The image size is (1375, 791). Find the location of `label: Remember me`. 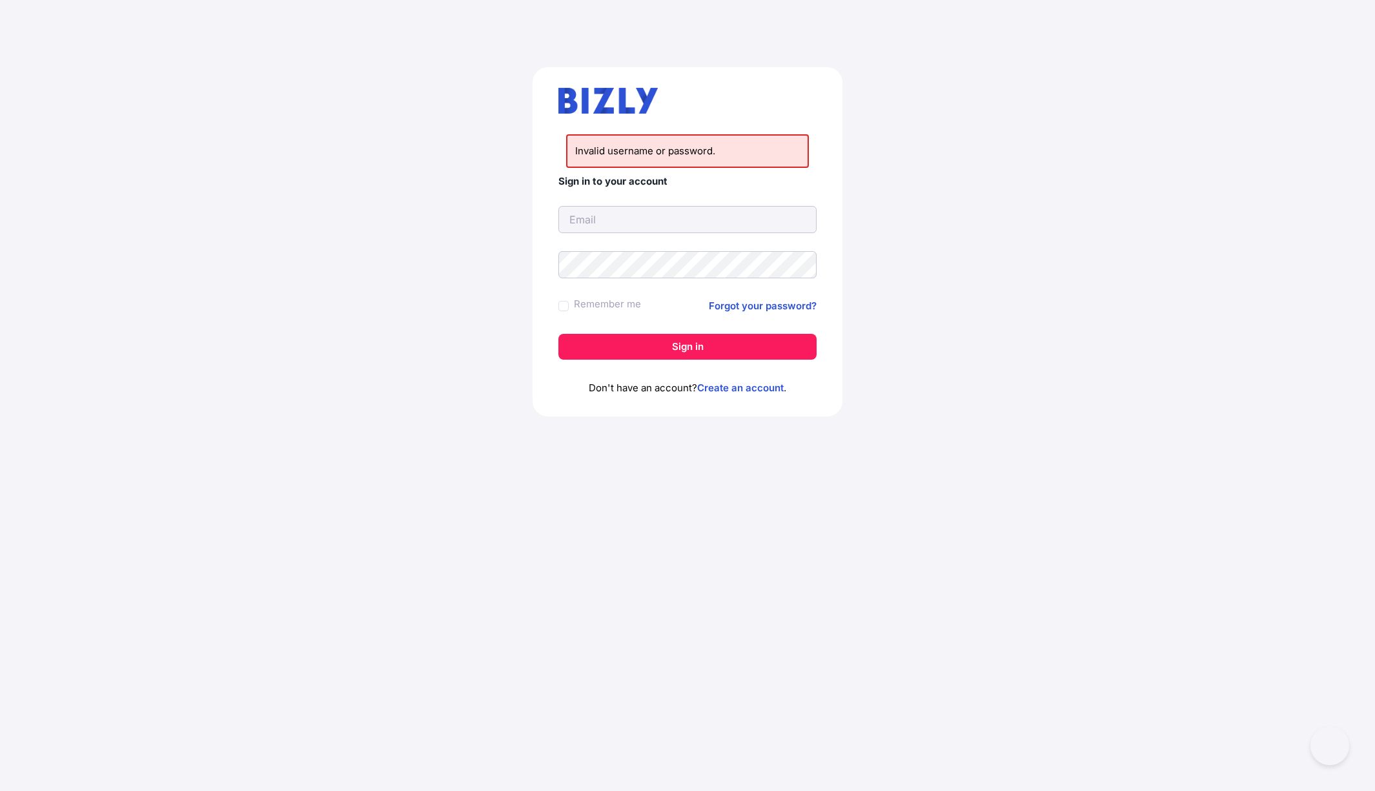

label: Remember me is located at coordinates (608, 304).